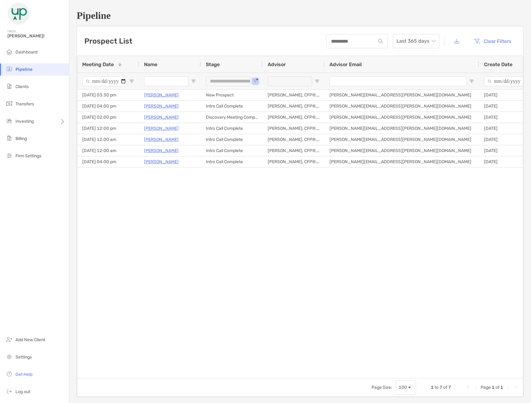  Describe the element at coordinates (9, 339) in the screenshot. I see `img: add_new_client icon` at that location.